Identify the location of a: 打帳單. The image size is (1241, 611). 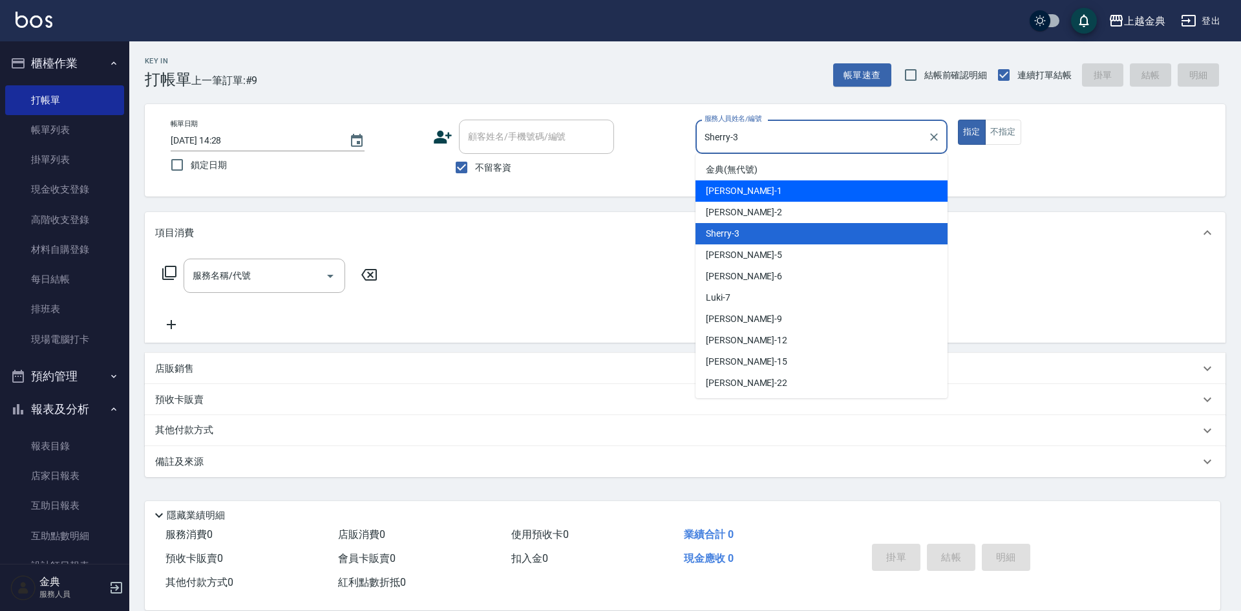
(65, 100).